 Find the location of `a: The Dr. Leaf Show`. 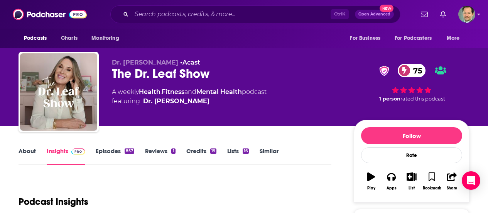

a: The Dr. Leaf Show is located at coordinates (59, 92).